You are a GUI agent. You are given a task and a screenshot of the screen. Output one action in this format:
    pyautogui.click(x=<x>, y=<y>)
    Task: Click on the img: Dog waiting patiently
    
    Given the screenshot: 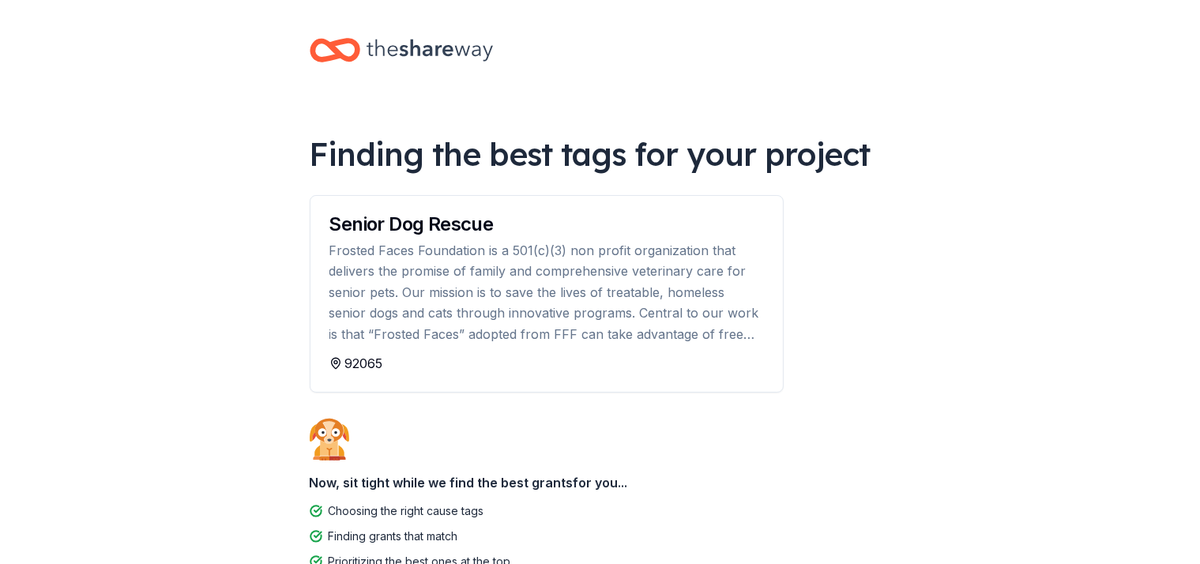 What is the action you would take?
    pyautogui.click(x=329, y=439)
    